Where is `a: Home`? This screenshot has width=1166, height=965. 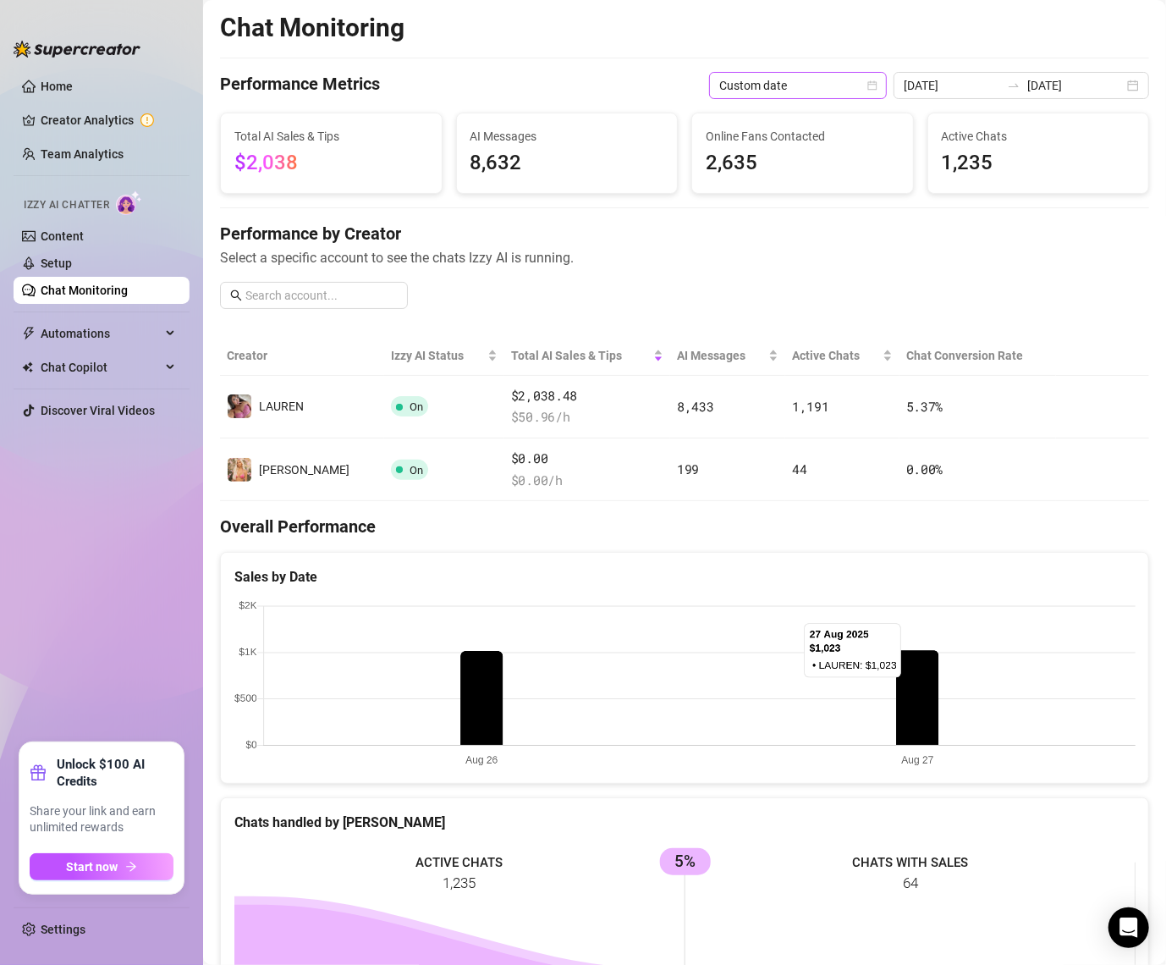 a: Home is located at coordinates (57, 86).